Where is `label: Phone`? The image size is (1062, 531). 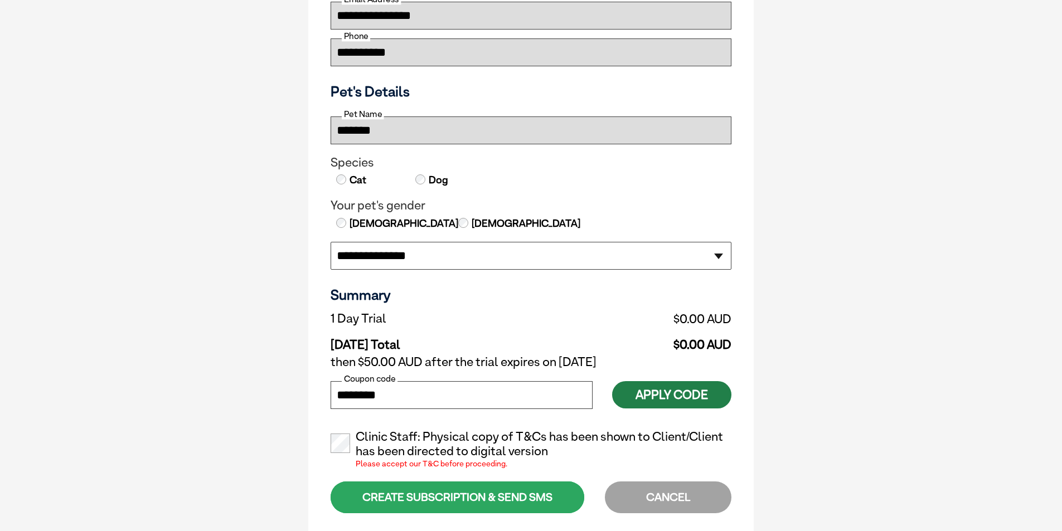 label: Phone is located at coordinates (356, 36).